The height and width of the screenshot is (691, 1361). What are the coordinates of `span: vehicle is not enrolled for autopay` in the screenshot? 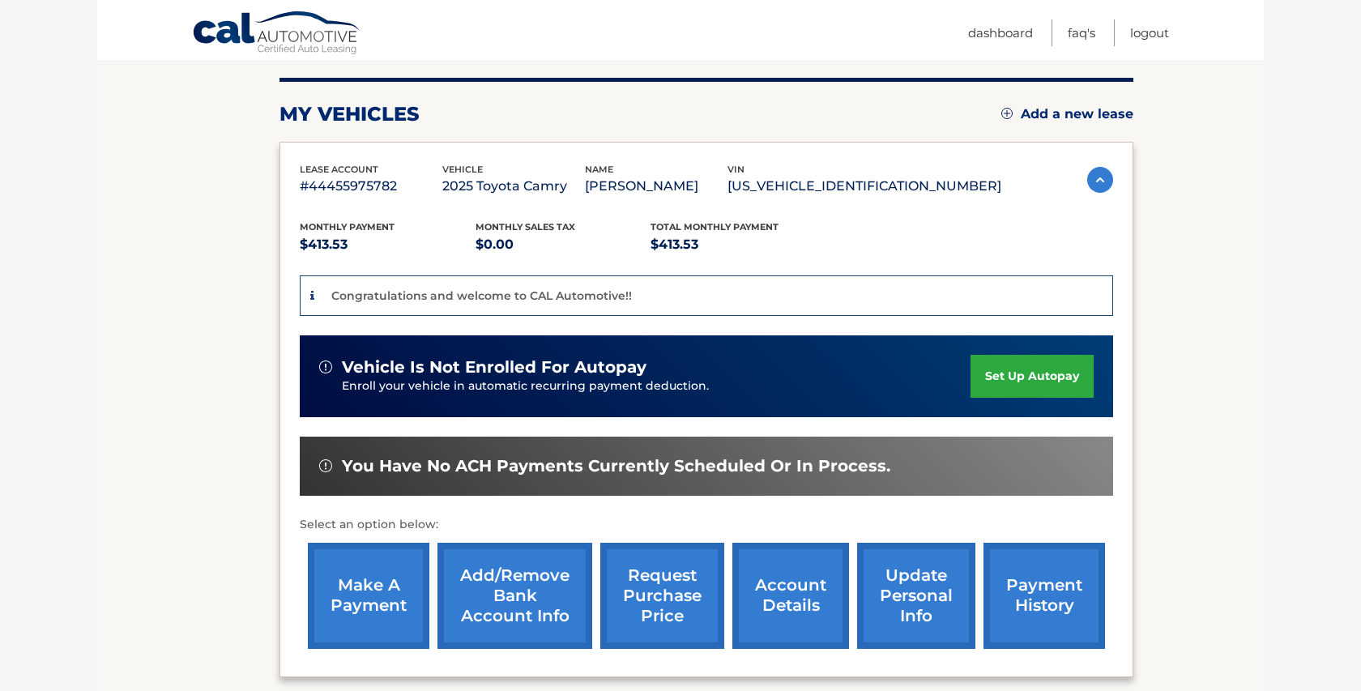 It's located at (494, 367).